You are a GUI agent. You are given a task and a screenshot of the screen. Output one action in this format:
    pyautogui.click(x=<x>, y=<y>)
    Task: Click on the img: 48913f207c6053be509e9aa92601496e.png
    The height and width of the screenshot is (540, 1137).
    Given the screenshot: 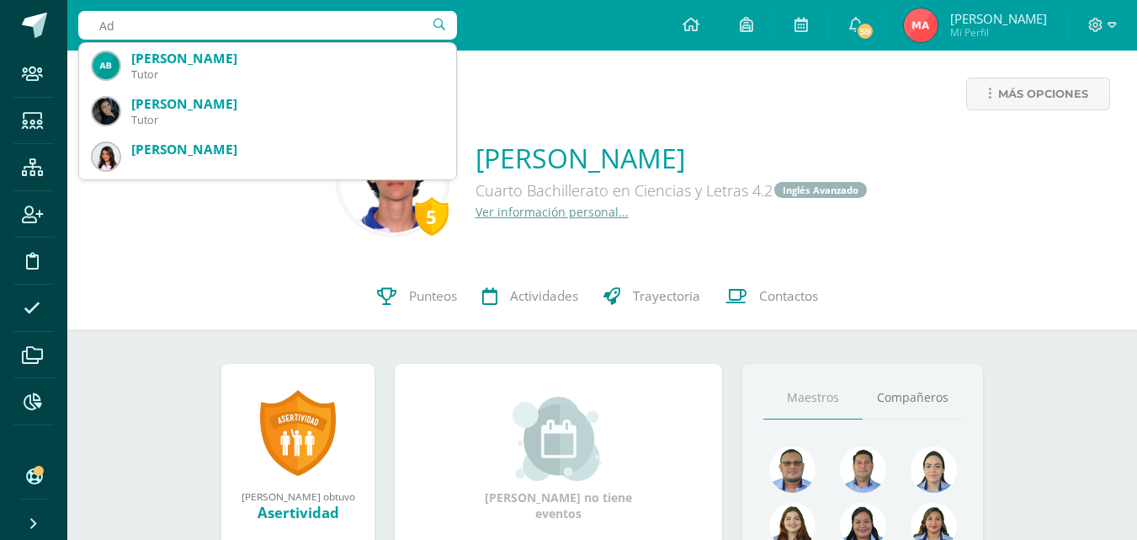 What is the action you would take?
    pyautogui.click(x=106, y=111)
    